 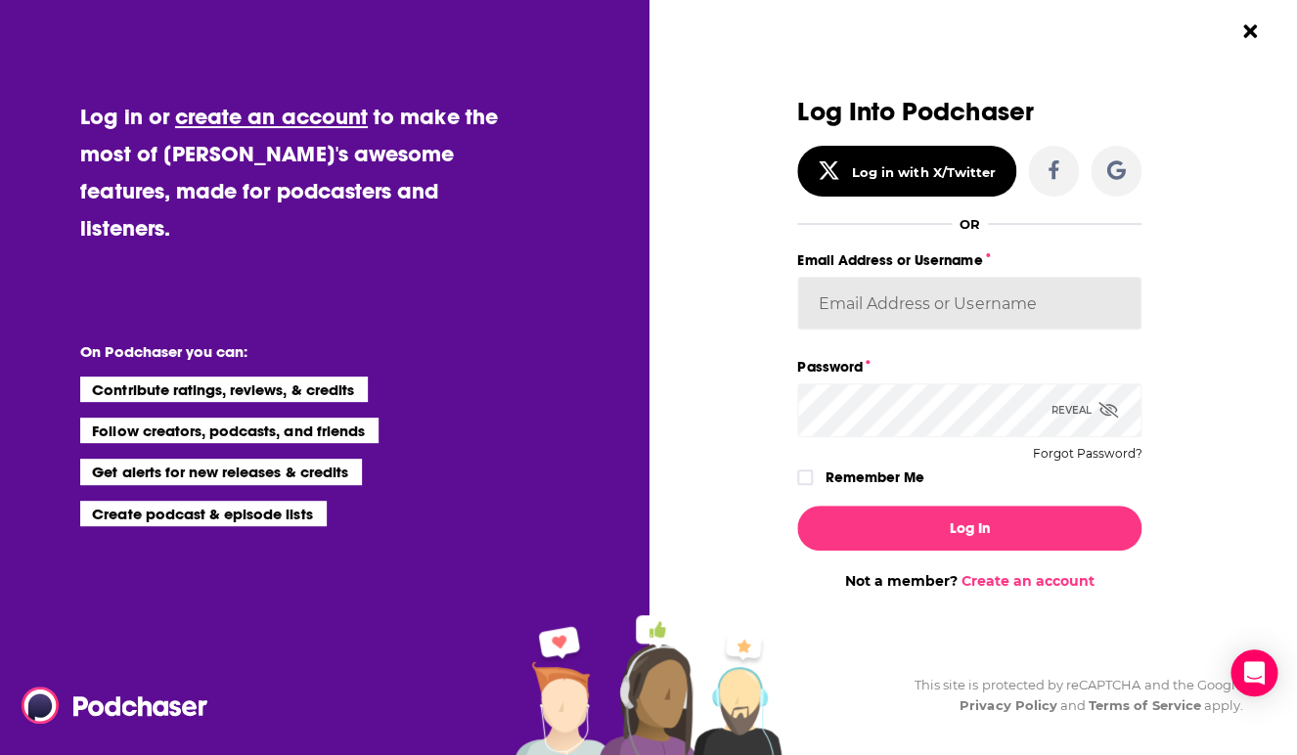 I want to click on button: Forgot Password?, so click(x=1086, y=454).